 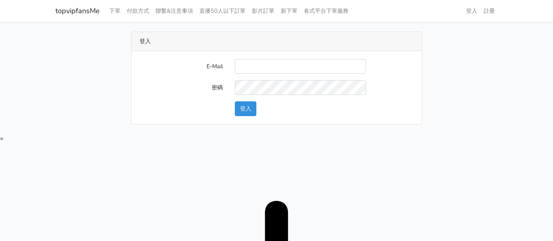 What do you see at coordinates (326, 11) in the screenshot?
I see `a: 各式平台下單服務` at bounding box center [326, 11].